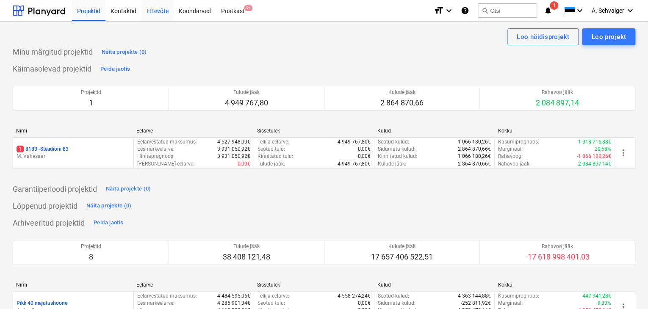  What do you see at coordinates (548, 11) in the screenshot?
I see `i: notifications` at bounding box center [548, 11].